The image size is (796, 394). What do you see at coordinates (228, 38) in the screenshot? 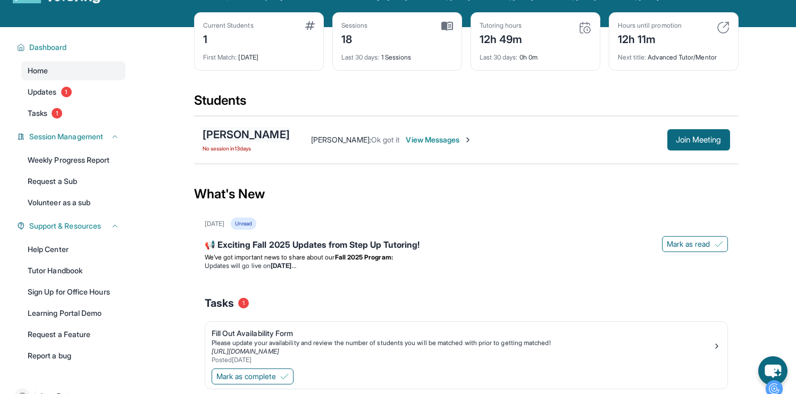
I see `div: 1` at bounding box center [228, 38].